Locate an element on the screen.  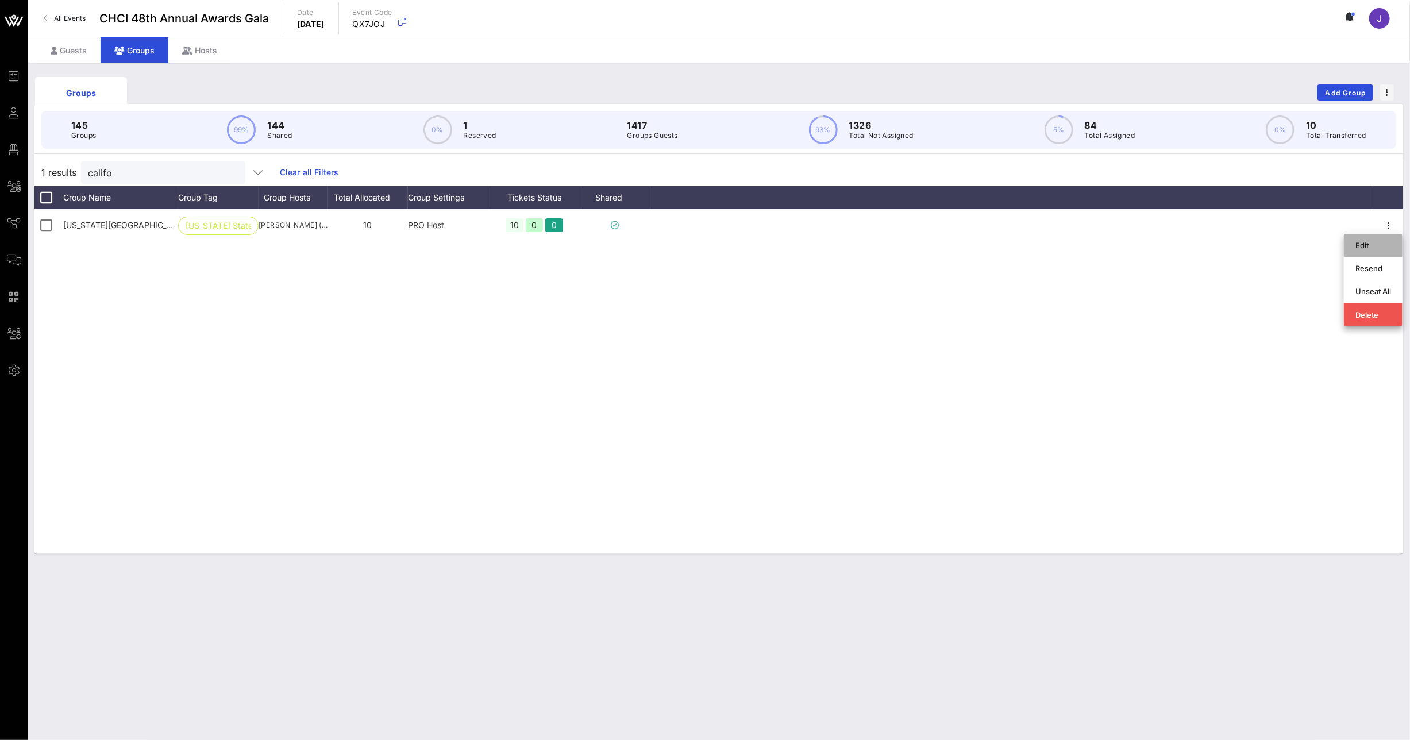
div: J is located at coordinates (1380, 18).